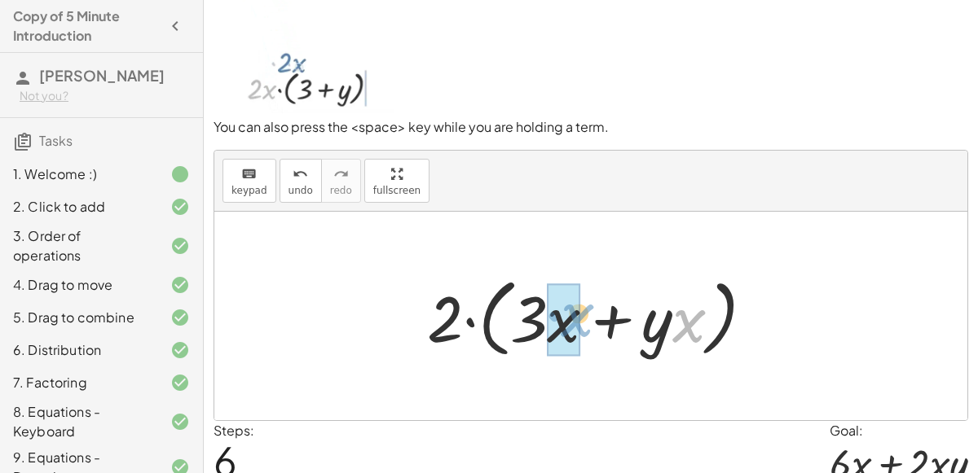 This screenshot has width=978, height=473. I want to click on h4: Copy of 5 Minute Introduction, so click(86, 26).